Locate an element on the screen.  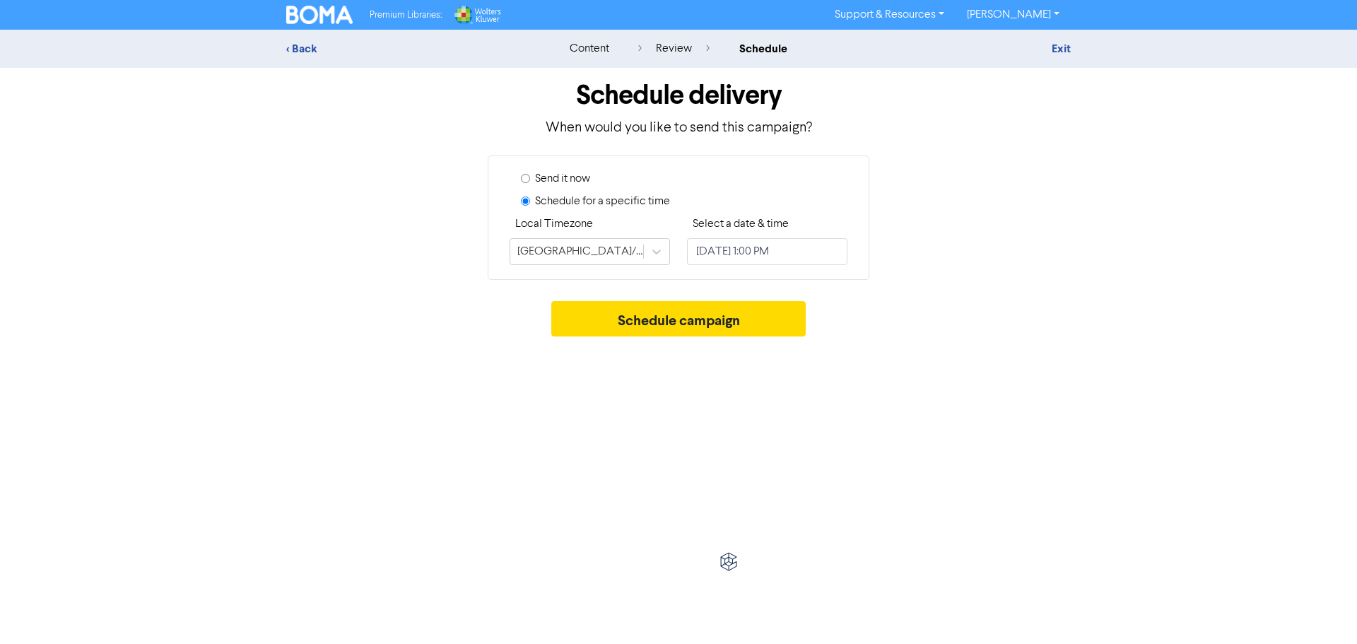
img: BOMA Logo is located at coordinates (319, 15).